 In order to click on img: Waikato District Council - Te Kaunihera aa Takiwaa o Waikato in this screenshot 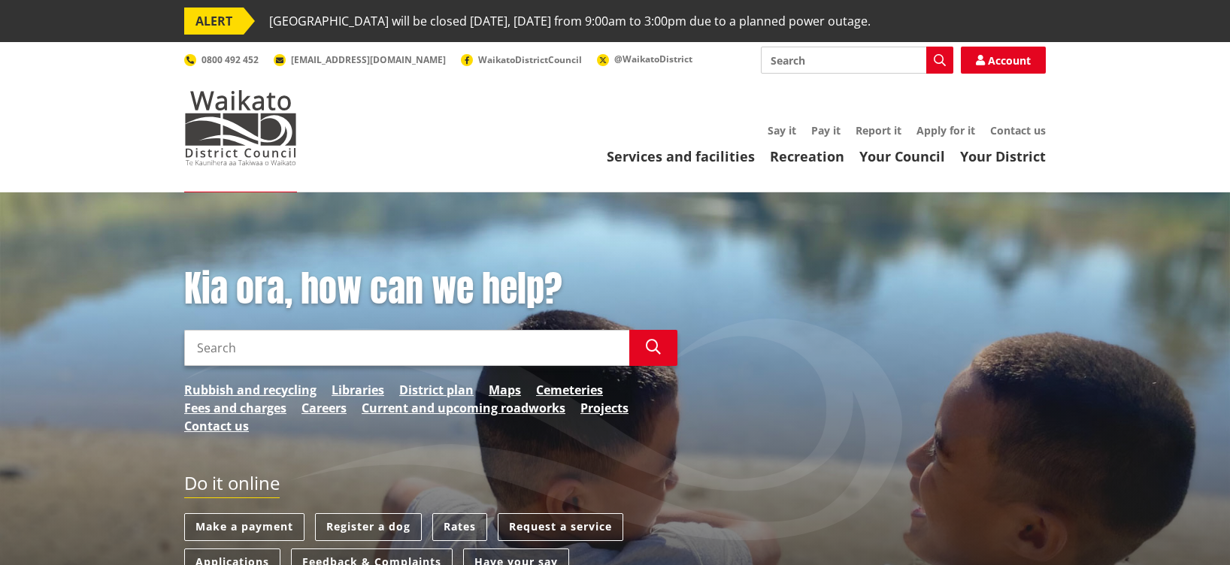, I will do `click(241, 128)`.